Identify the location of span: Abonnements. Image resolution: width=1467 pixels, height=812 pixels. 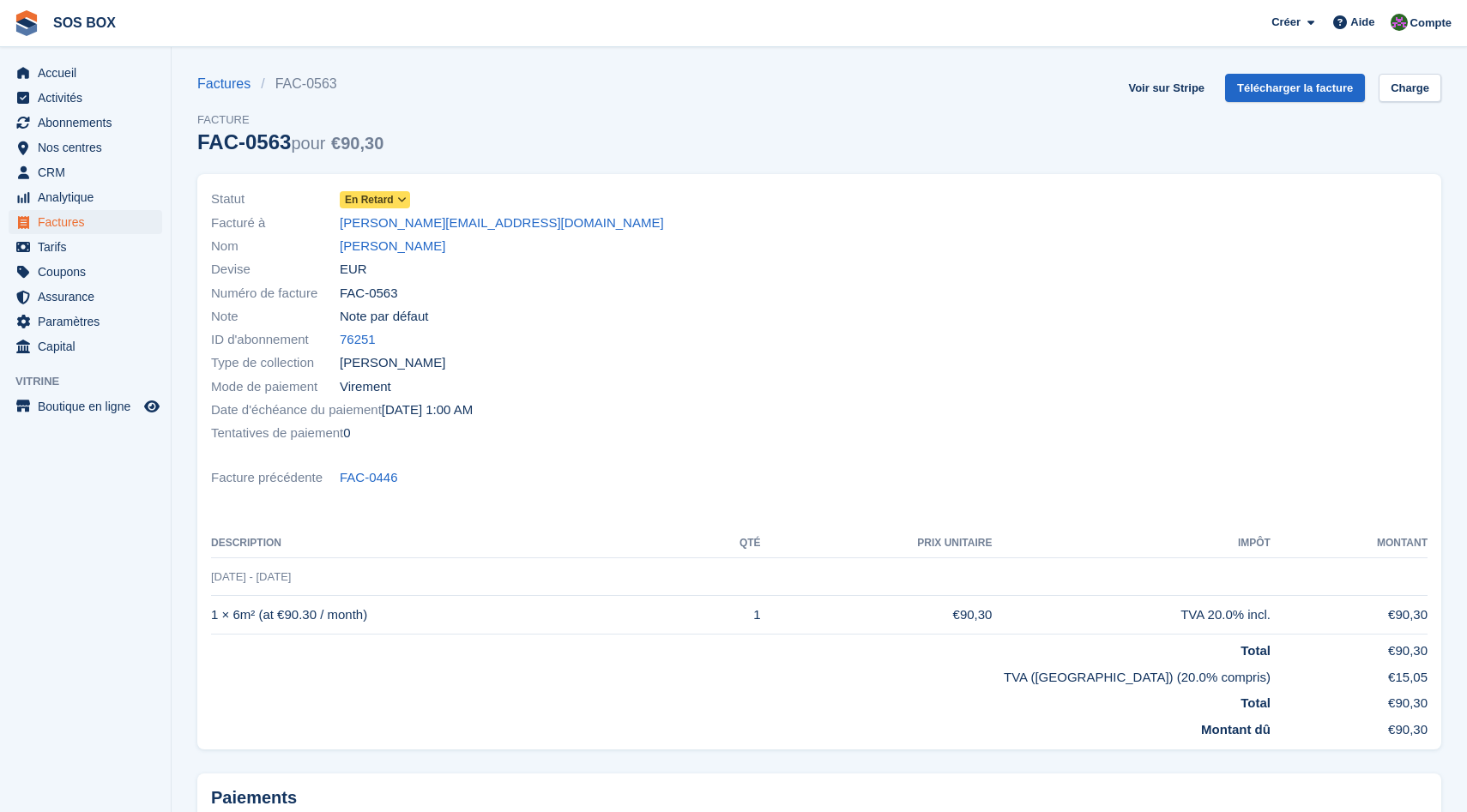
(89, 123).